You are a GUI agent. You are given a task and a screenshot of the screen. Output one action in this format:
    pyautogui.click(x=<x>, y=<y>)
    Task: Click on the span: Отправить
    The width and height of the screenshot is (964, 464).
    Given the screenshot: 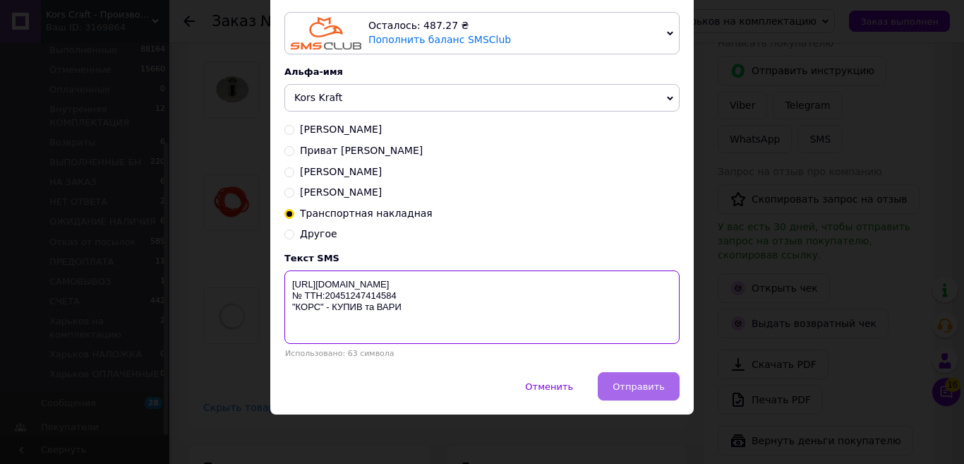 What is the action you would take?
    pyautogui.click(x=639, y=386)
    